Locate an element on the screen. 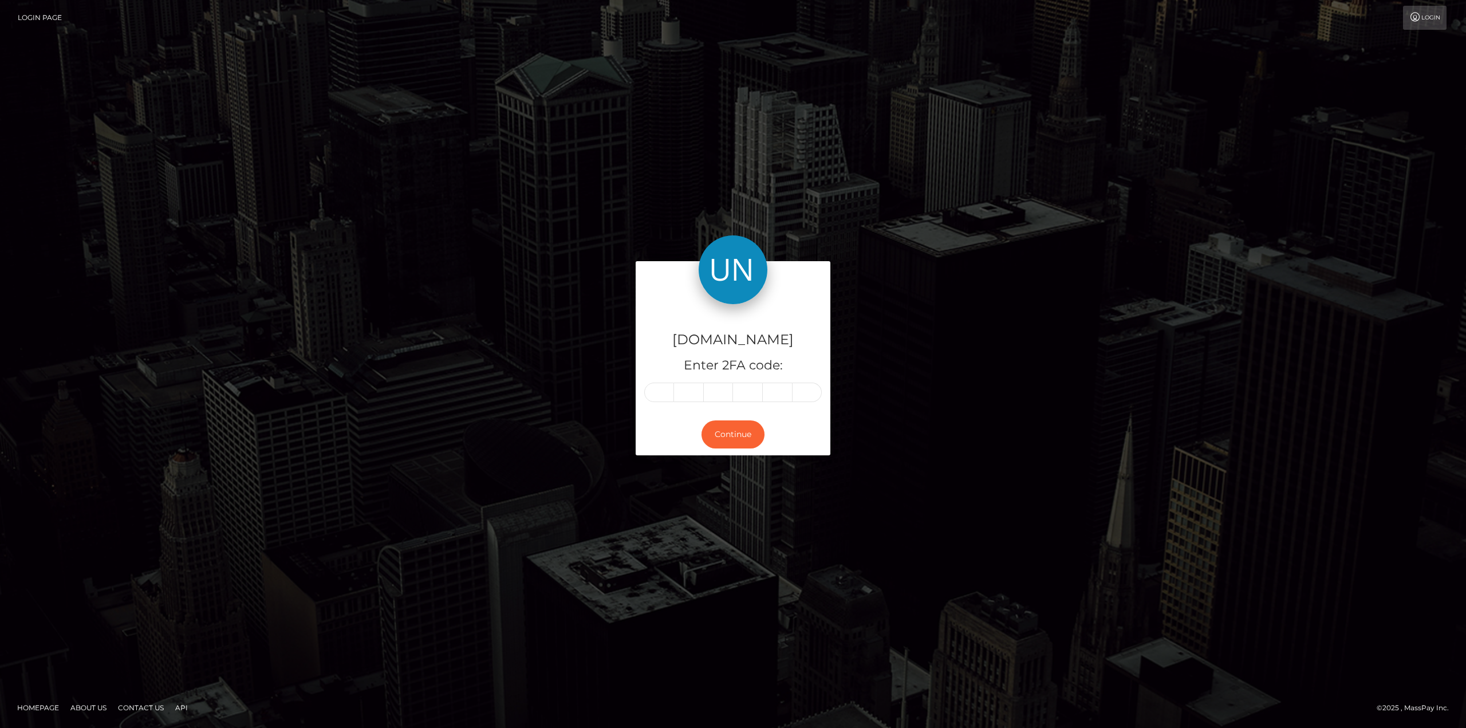  img: Unlockt.me is located at coordinates (733, 270).